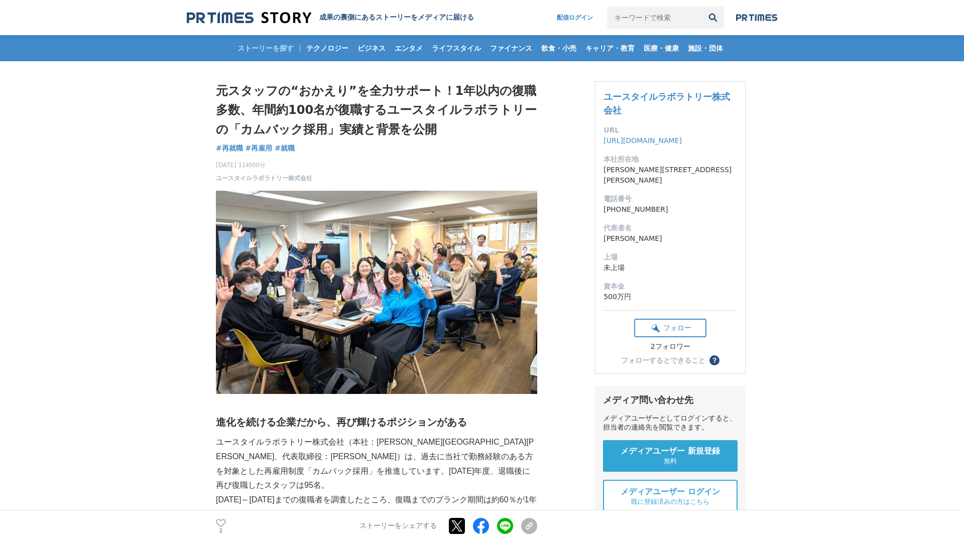  What do you see at coordinates (670, 159) in the screenshot?
I see `dt: 本社所在地` at bounding box center [670, 159].